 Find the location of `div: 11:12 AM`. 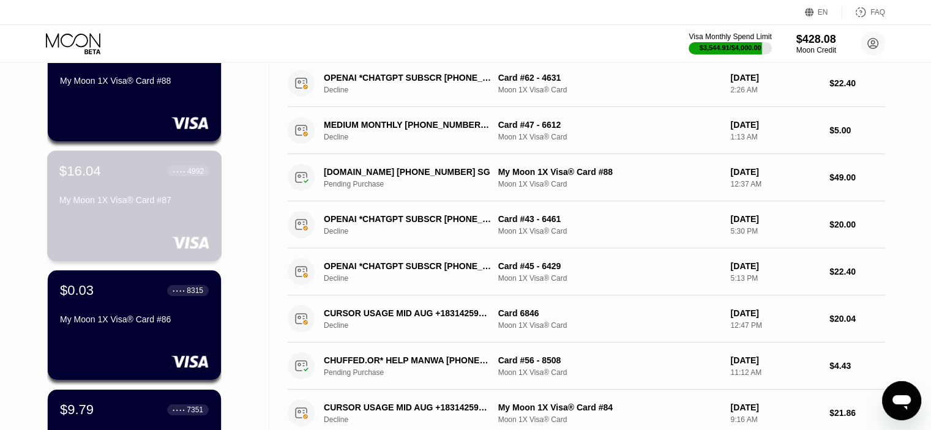

div: 11:12 AM is located at coordinates (775, 373).